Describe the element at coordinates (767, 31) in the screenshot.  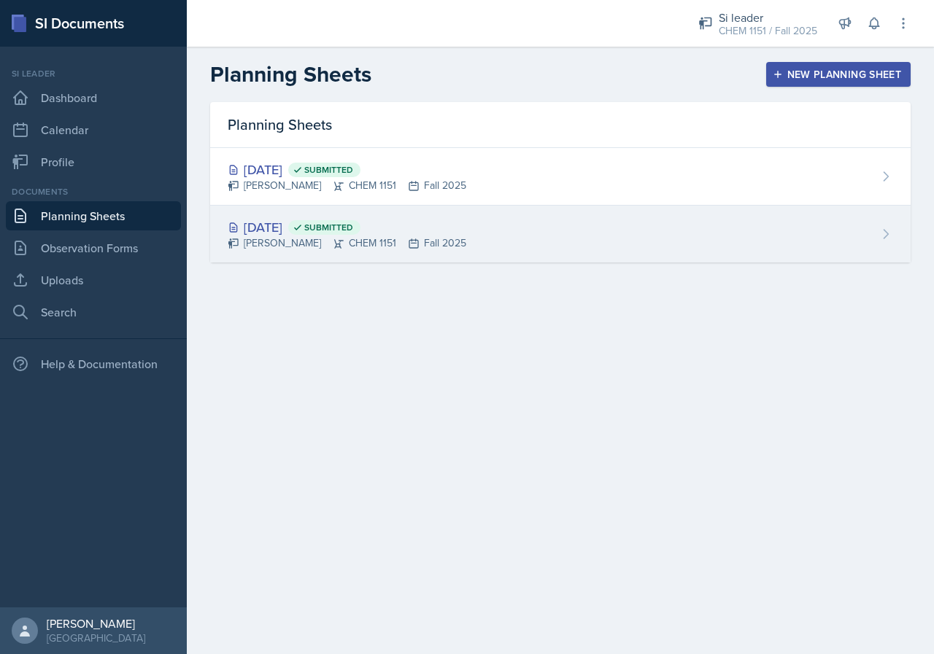
I see `div: CHEM 1151 / Fall 2025` at that location.